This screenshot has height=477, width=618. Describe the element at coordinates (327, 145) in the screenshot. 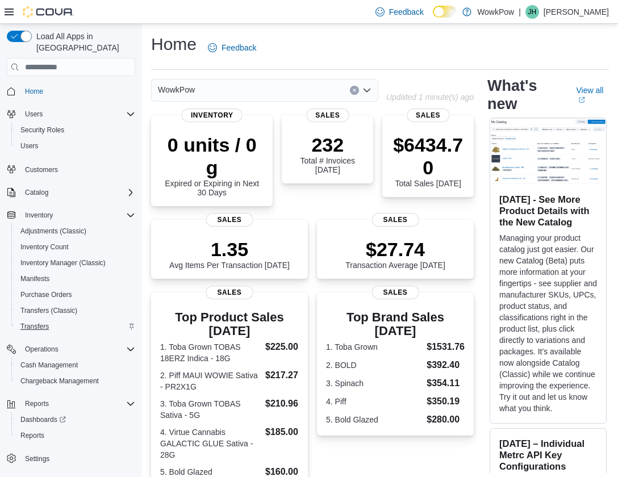

I see `p: 232` at that location.